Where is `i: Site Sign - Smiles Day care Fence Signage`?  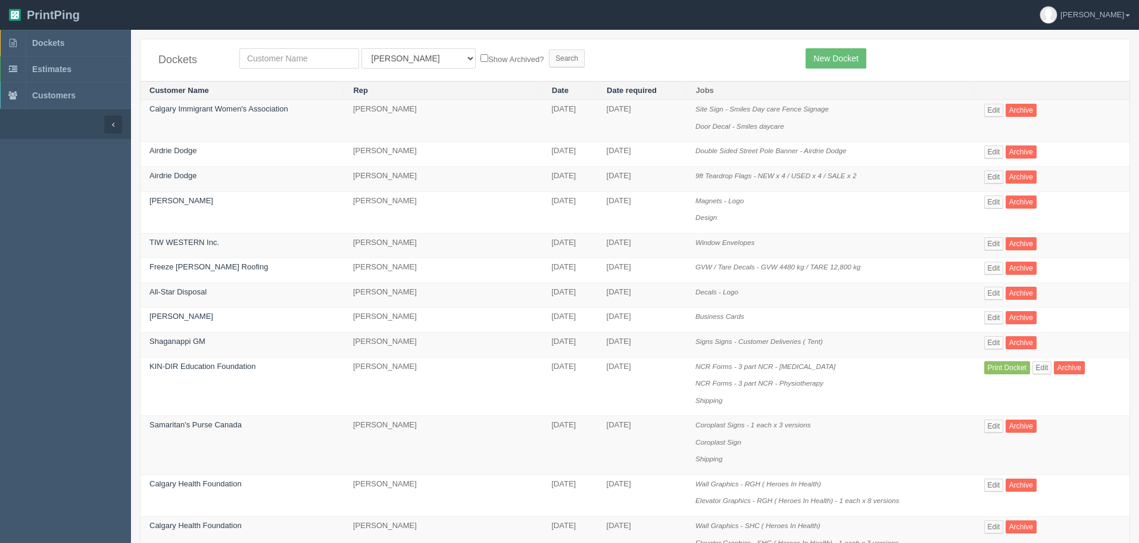
i: Site Sign - Smiles Day care Fence Signage is located at coordinates (762, 108).